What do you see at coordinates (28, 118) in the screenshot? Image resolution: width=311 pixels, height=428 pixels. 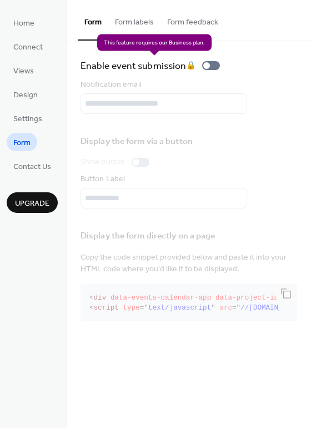 I see `a: Settings` at bounding box center [28, 118].